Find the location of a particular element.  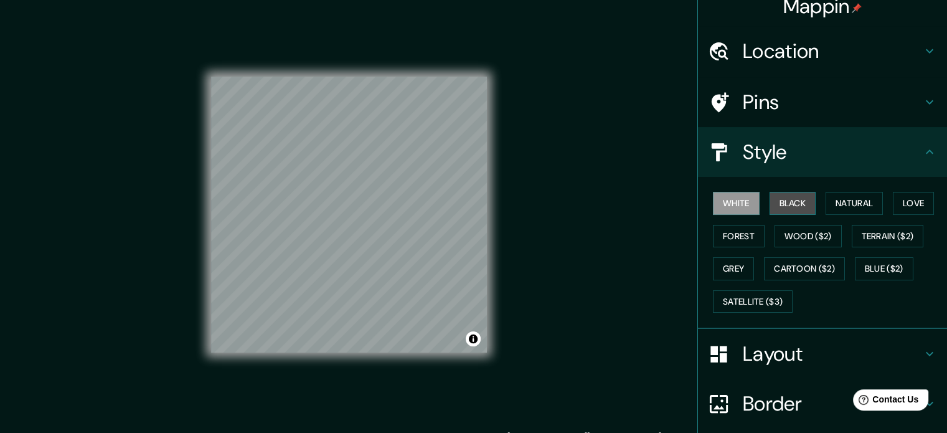

button: Black is located at coordinates (793, 203).